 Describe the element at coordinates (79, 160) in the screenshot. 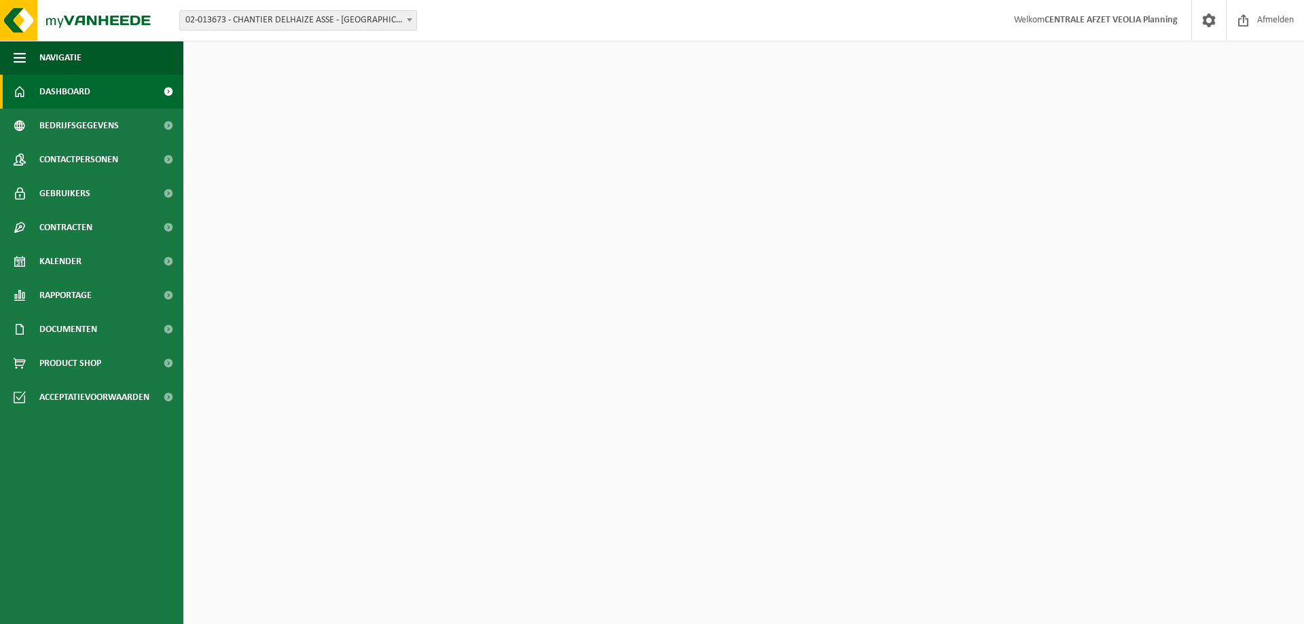

I see `span: Contactpersonen` at that location.